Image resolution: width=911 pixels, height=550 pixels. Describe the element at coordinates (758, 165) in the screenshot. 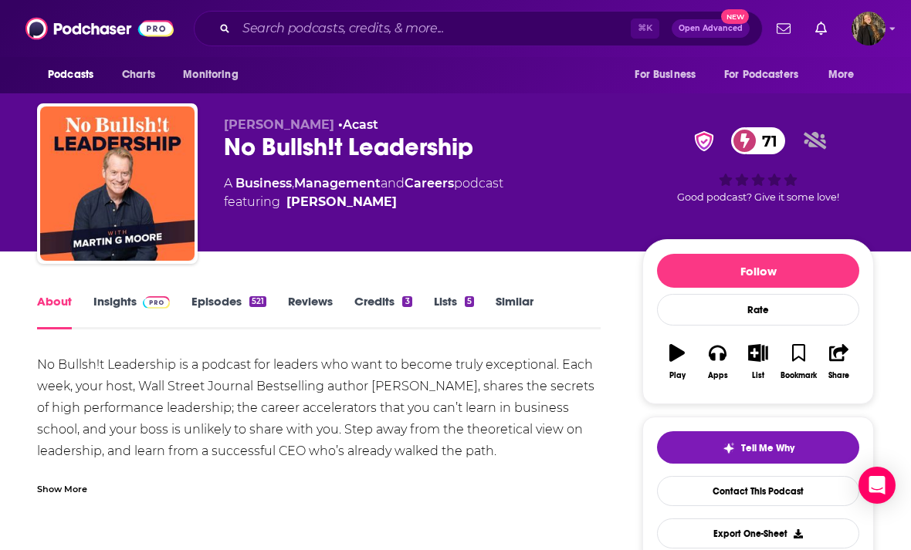

I see `div: verified Badge71Good podcast? Give it some love!` at that location.